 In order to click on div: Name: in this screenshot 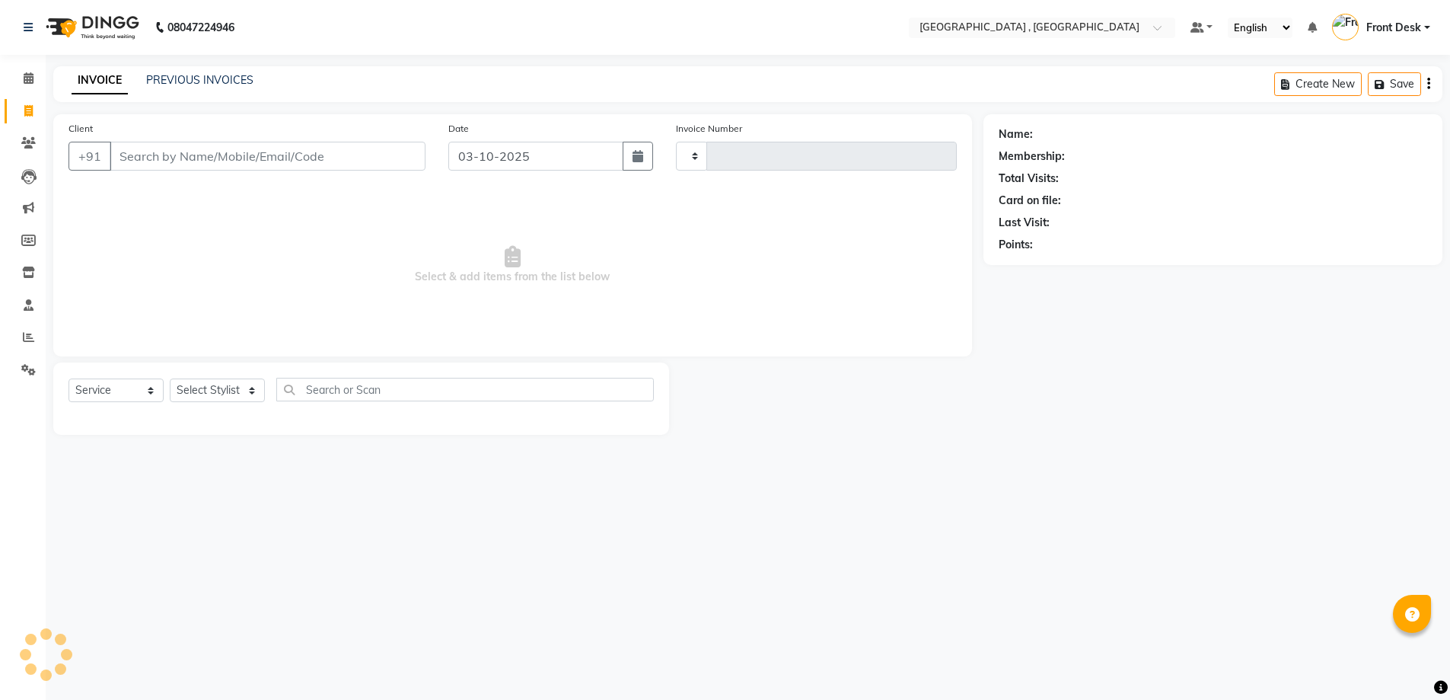, I will do `click(1016, 134)`.